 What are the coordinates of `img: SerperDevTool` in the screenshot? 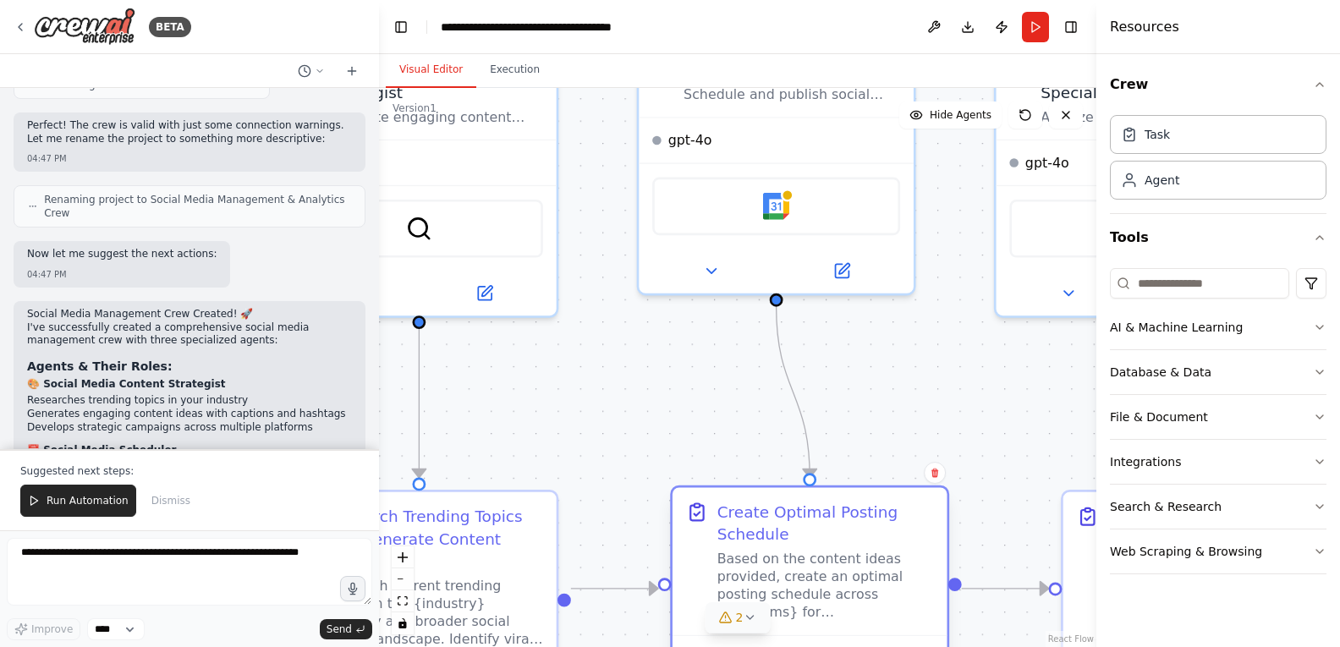 It's located at (420, 228).